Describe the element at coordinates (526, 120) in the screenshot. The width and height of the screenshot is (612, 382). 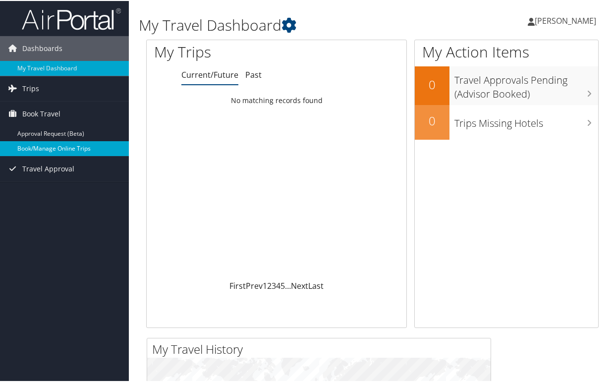
I see `h3: Trips Missing Hotels` at that location.